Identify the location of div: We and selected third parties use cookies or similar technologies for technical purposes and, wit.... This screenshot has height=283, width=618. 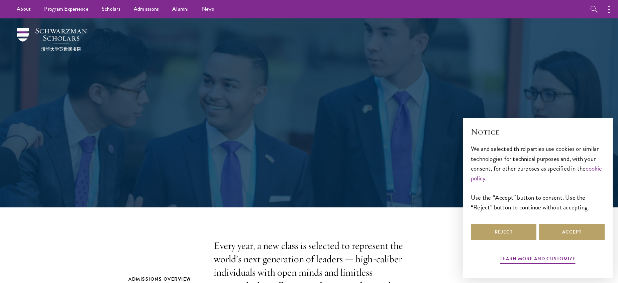
(537, 177).